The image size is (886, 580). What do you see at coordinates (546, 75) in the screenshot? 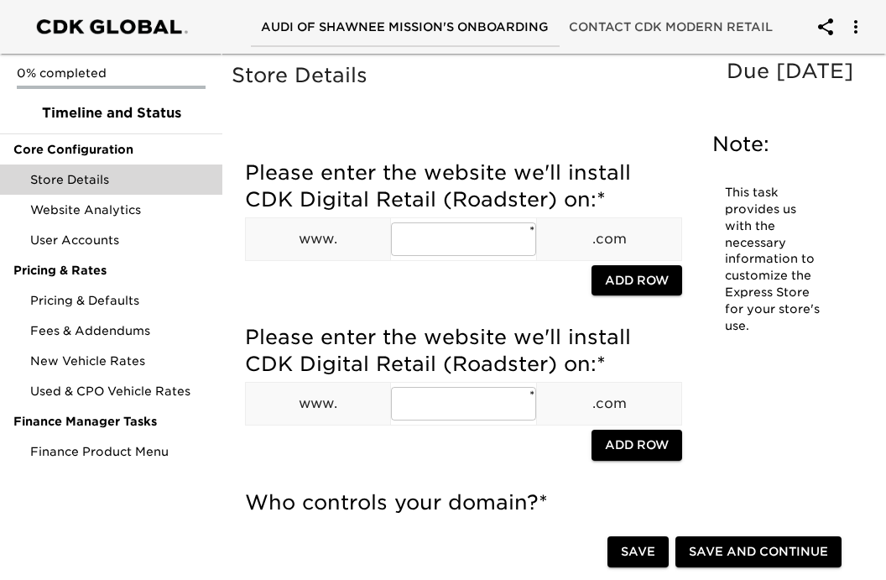
I see `h5: Store Details` at bounding box center [546, 75].